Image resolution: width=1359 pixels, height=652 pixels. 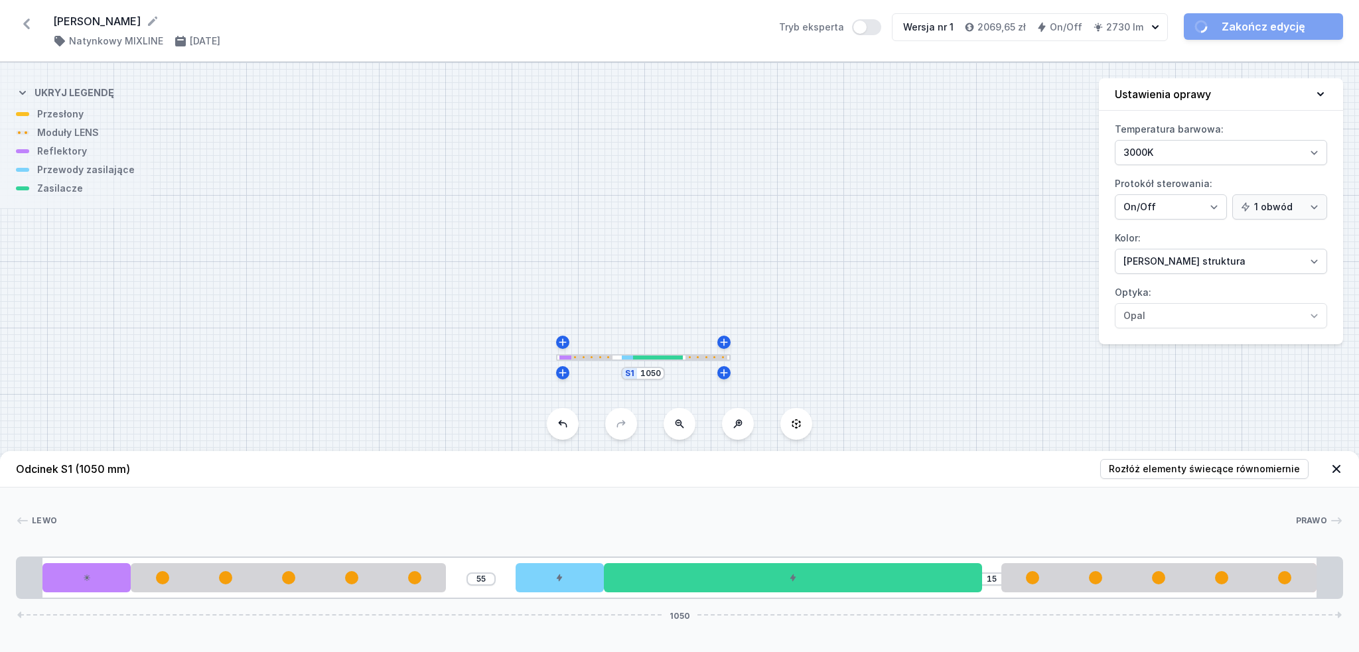 What do you see at coordinates (793, 578) in the screenshot?
I see `div: ON/OFF Driver - up to 32W` at bounding box center [793, 578].